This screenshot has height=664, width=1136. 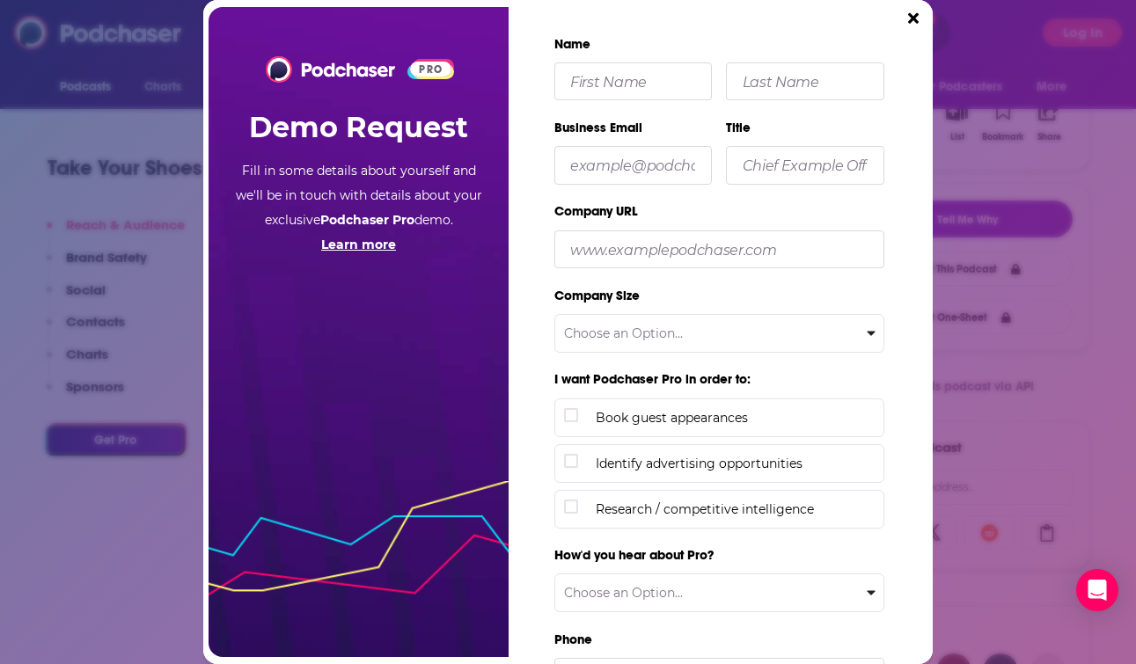 I want to click on span: Research / competitive intelligence, so click(x=735, y=509).